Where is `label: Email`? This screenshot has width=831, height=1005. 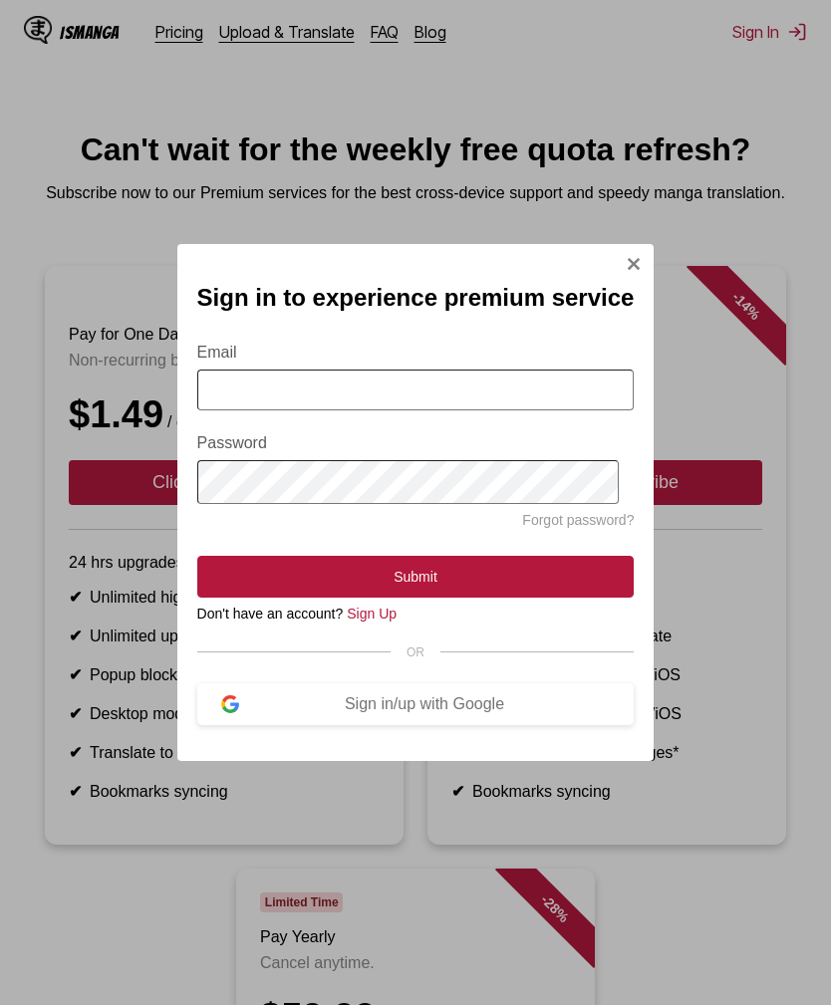
label: Email is located at coordinates (415, 353).